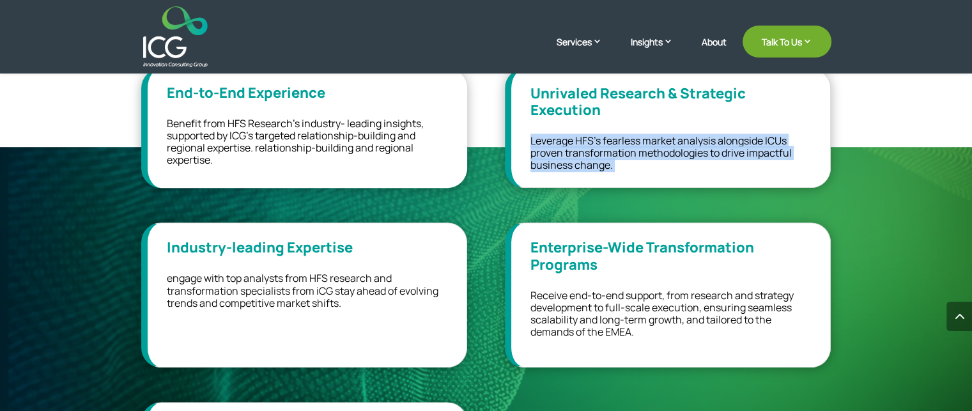 Image resolution: width=972 pixels, height=411 pixels. Describe the element at coordinates (40, 79) in the screenshot. I see `img: tab_domain_overview_orange.svg` at that location.